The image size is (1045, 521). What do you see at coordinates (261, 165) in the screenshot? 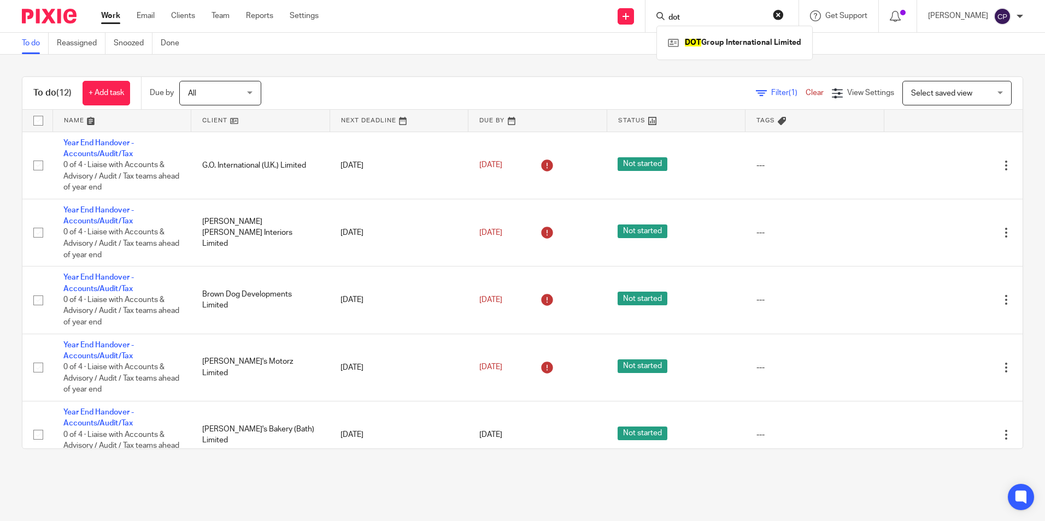
I see `td: G.O. International (U.K.) Limited` at bounding box center [261, 165].